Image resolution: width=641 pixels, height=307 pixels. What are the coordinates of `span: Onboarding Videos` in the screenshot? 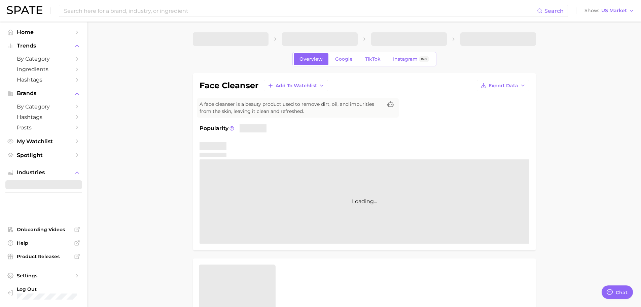 It's located at (44, 229).